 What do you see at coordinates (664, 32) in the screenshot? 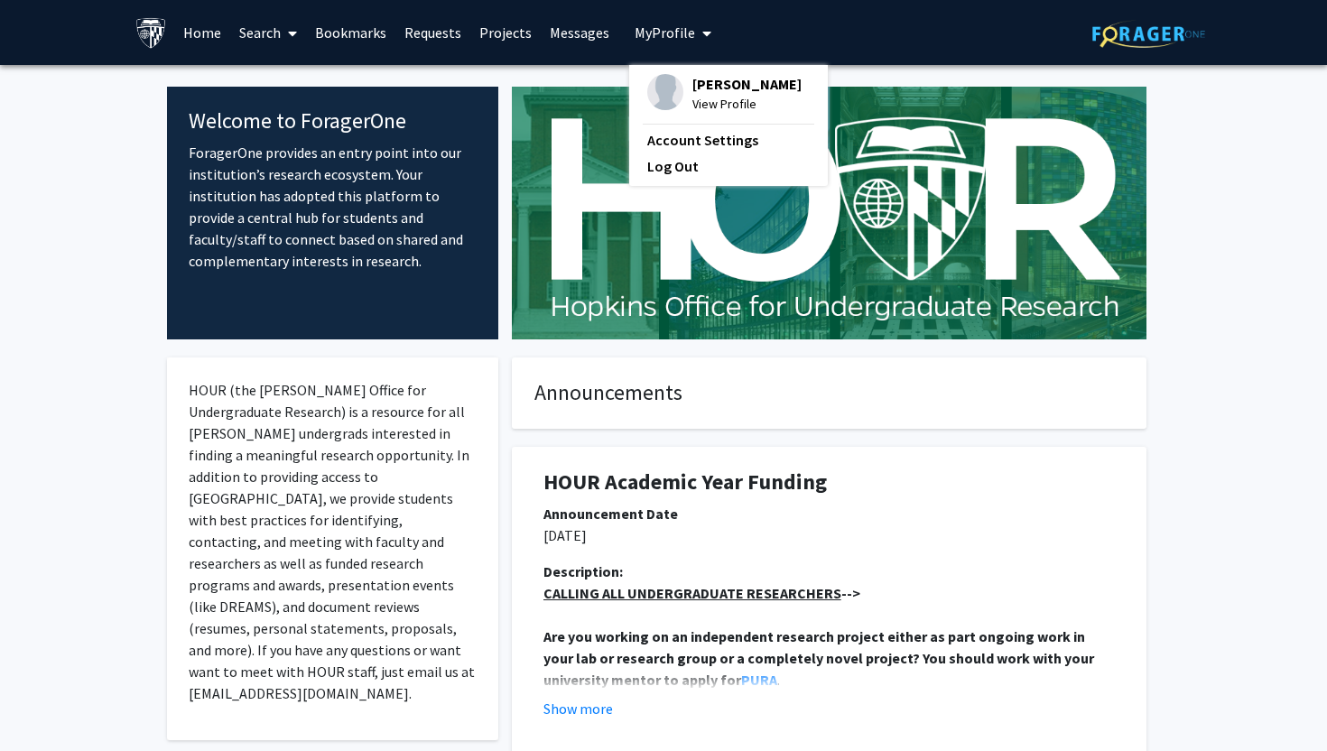
I see `span: My Profile` at bounding box center [664, 32].